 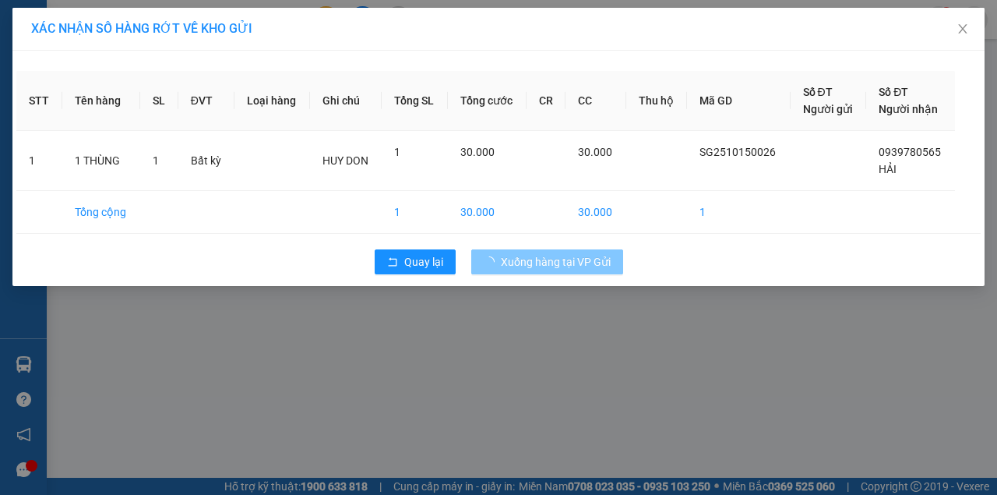 What do you see at coordinates (346, 100) in the screenshot?
I see `th: Ghi chú` at bounding box center [346, 100].